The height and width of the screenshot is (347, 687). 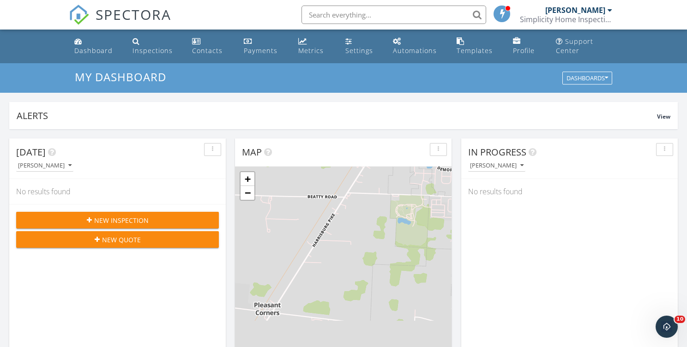 I want to click on span: Map, so click(x=252, y=152).